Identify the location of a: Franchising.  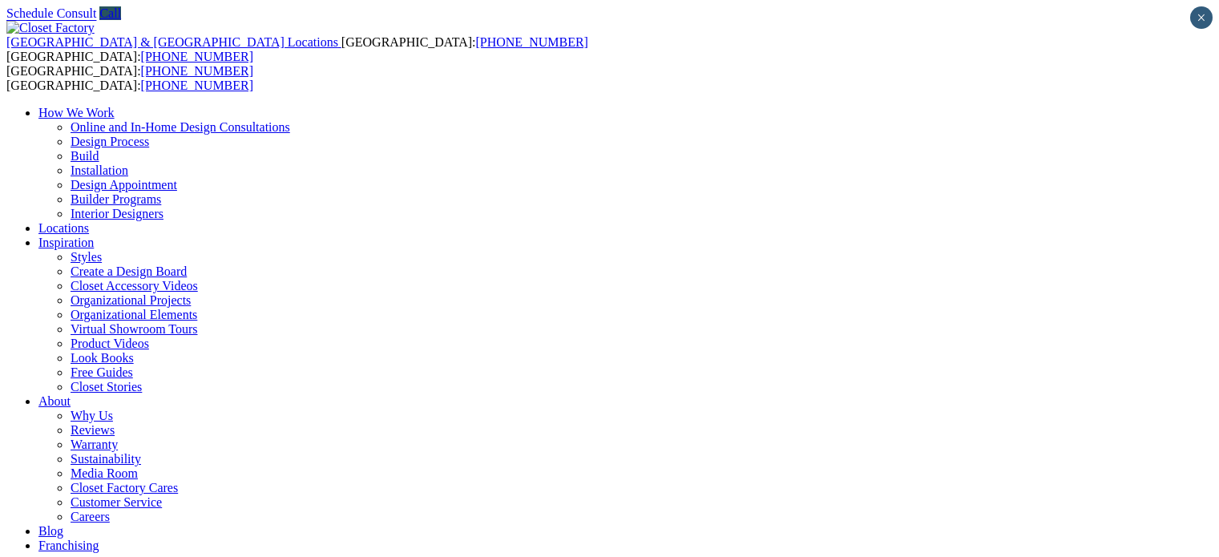
(69, 545).